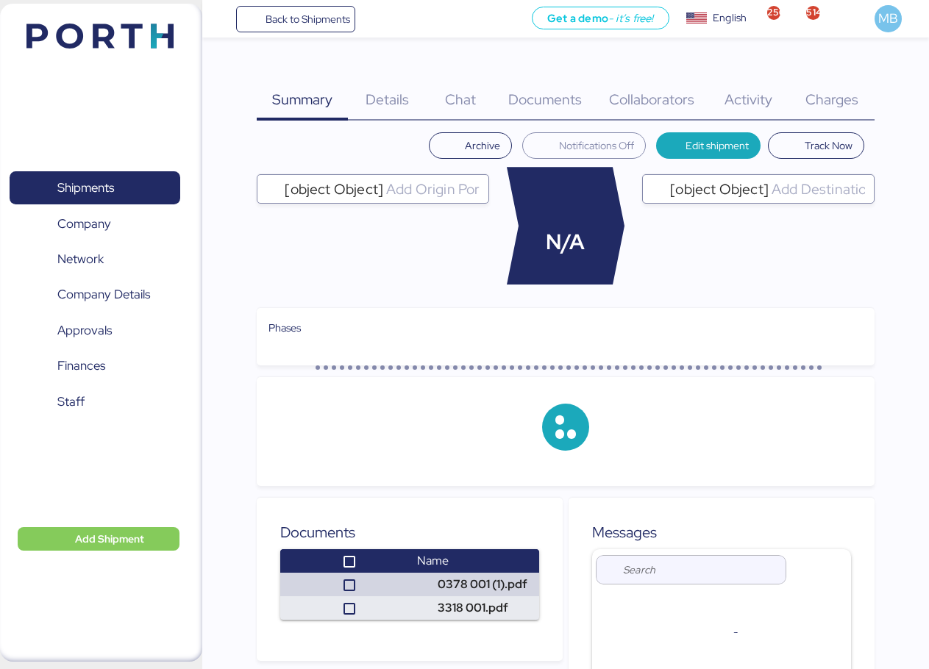 This screenshot has height=669, width=929. Describe the element at coordinates (730, 18) in the screenshot. I see `div: English` at that location.